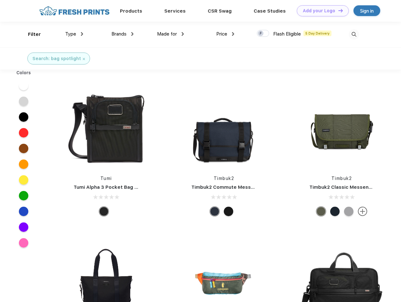 This screenshot has height=302, width=401. I want to click on div: Search: bag spotlight, so click(57, 59).